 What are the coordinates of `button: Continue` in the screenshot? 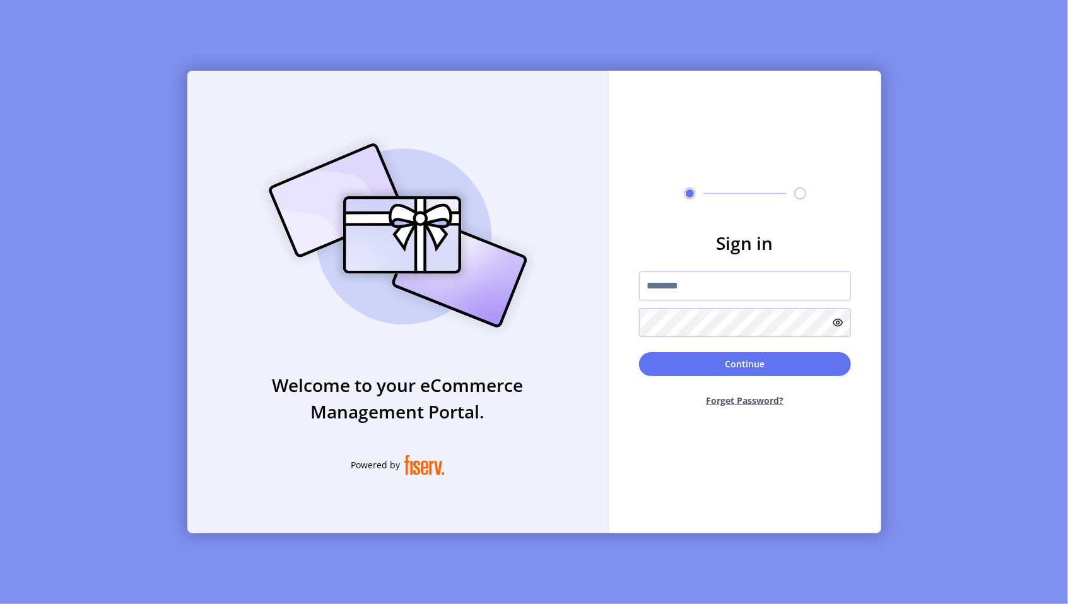 It's located at (745, 364).